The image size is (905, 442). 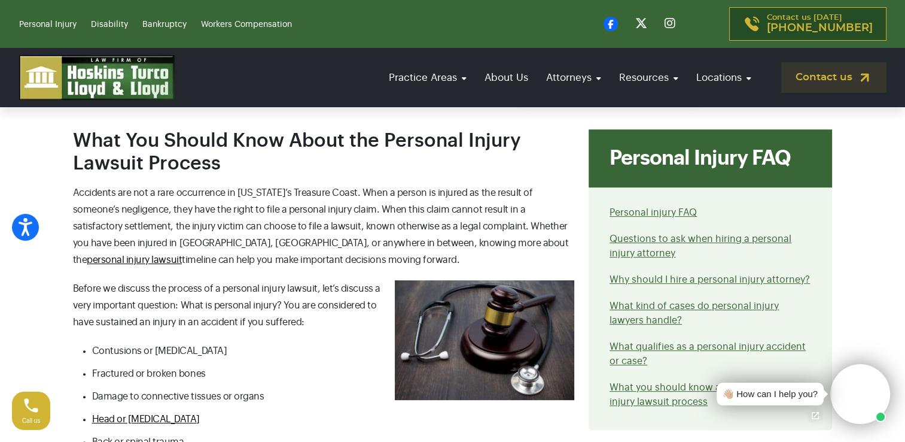 I want to click on img: personal injury law, so click(x=485, y=340).